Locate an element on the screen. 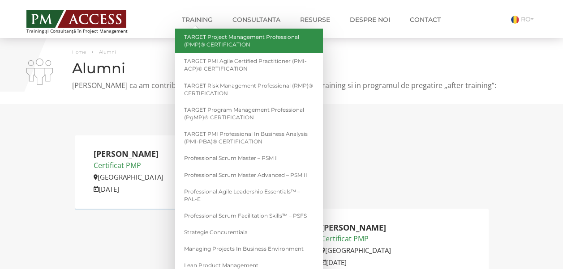 The image size is (563, 269). a: Training is located at coordinates (197, 20).